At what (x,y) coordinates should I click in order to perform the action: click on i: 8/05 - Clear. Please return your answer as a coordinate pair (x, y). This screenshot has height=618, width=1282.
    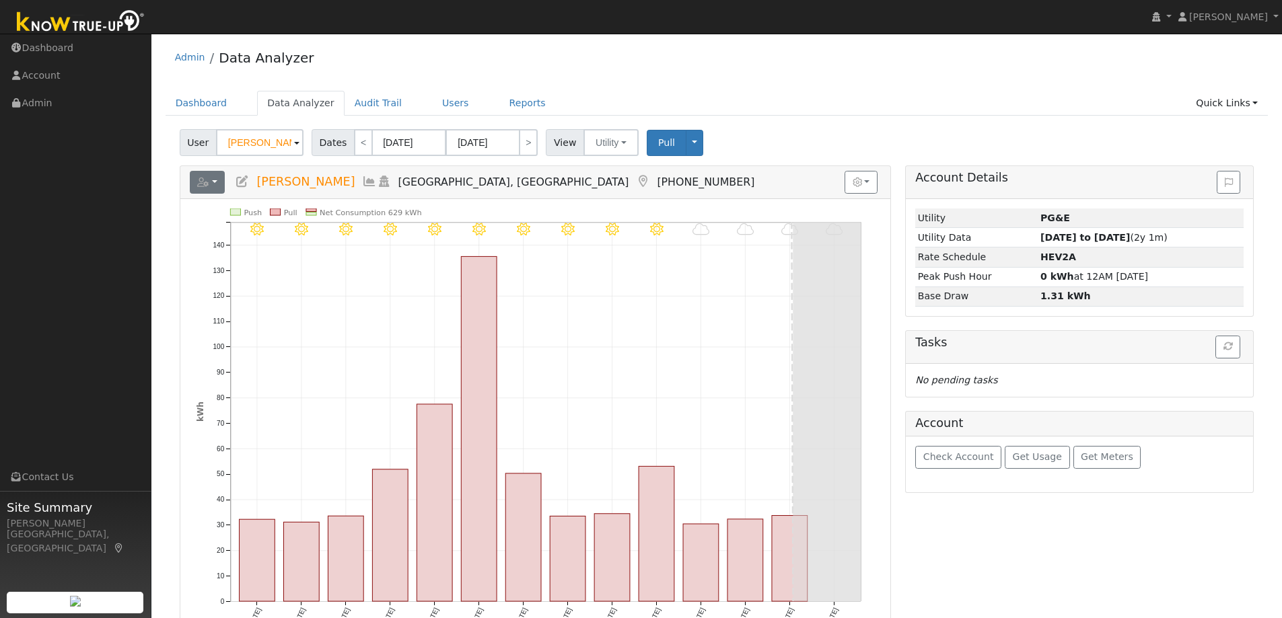
    Looking at the image, I should click on (301, 229).